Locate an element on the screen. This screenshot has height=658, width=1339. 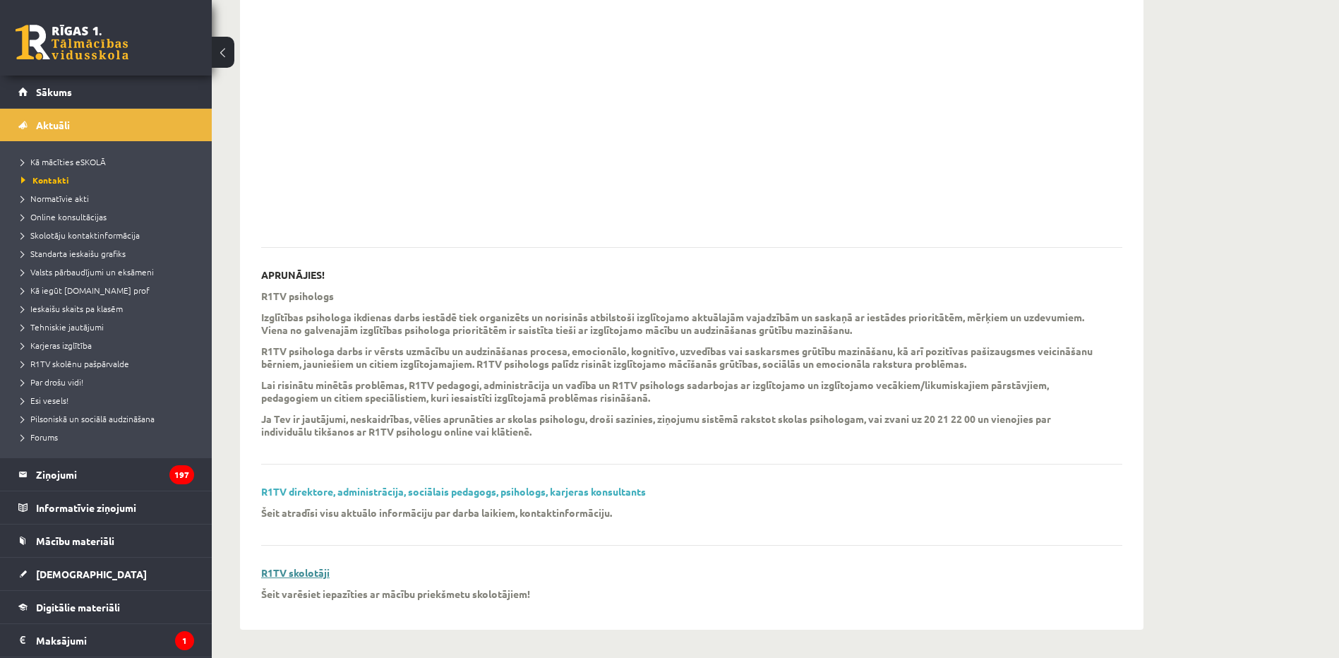
b: mācību un audzināšanas procesa, emocionālo, kognitīvo, uzvedības vai saskarsmes grūtību mazināšan... is located at coordinates (677, 357).